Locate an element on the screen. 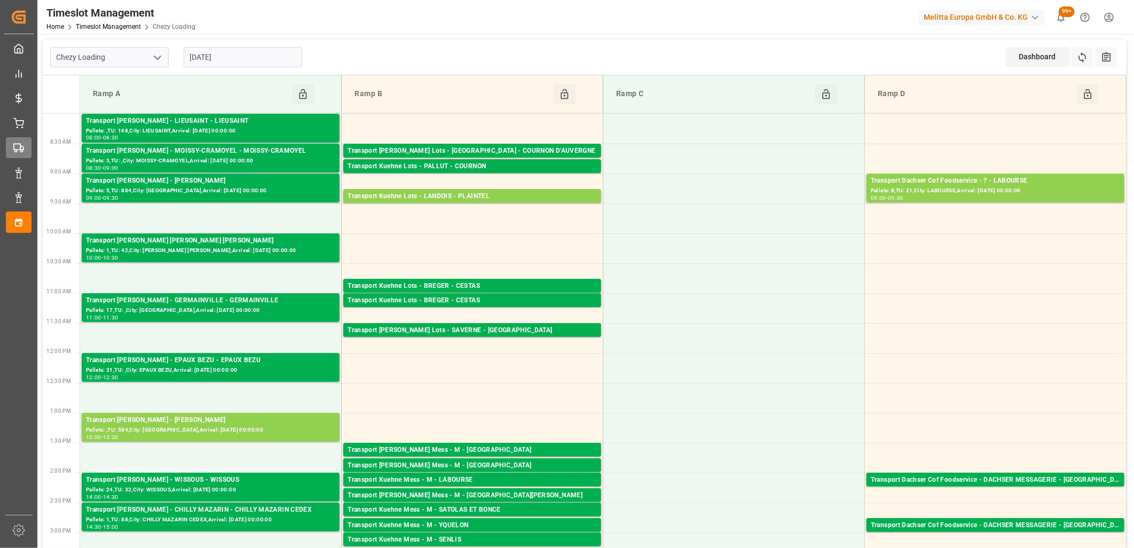 Image resolution: width=1134 pixels, height=548 pixels. span: 99+ is located at coordinates (1067, 12).